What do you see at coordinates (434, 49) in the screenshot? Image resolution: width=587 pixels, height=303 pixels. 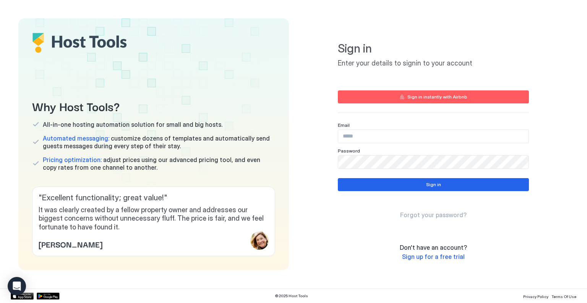 I see `span: Sign in` at bounding box center [434, 49].